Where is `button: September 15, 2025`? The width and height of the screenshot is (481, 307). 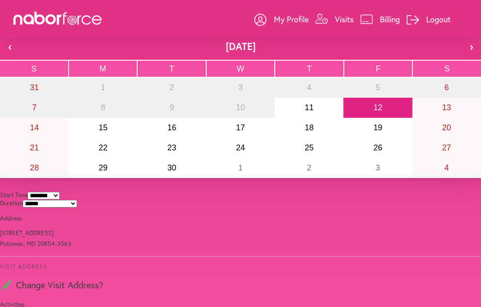 button: September 15, 2025 is located at coordinates (103, 127).